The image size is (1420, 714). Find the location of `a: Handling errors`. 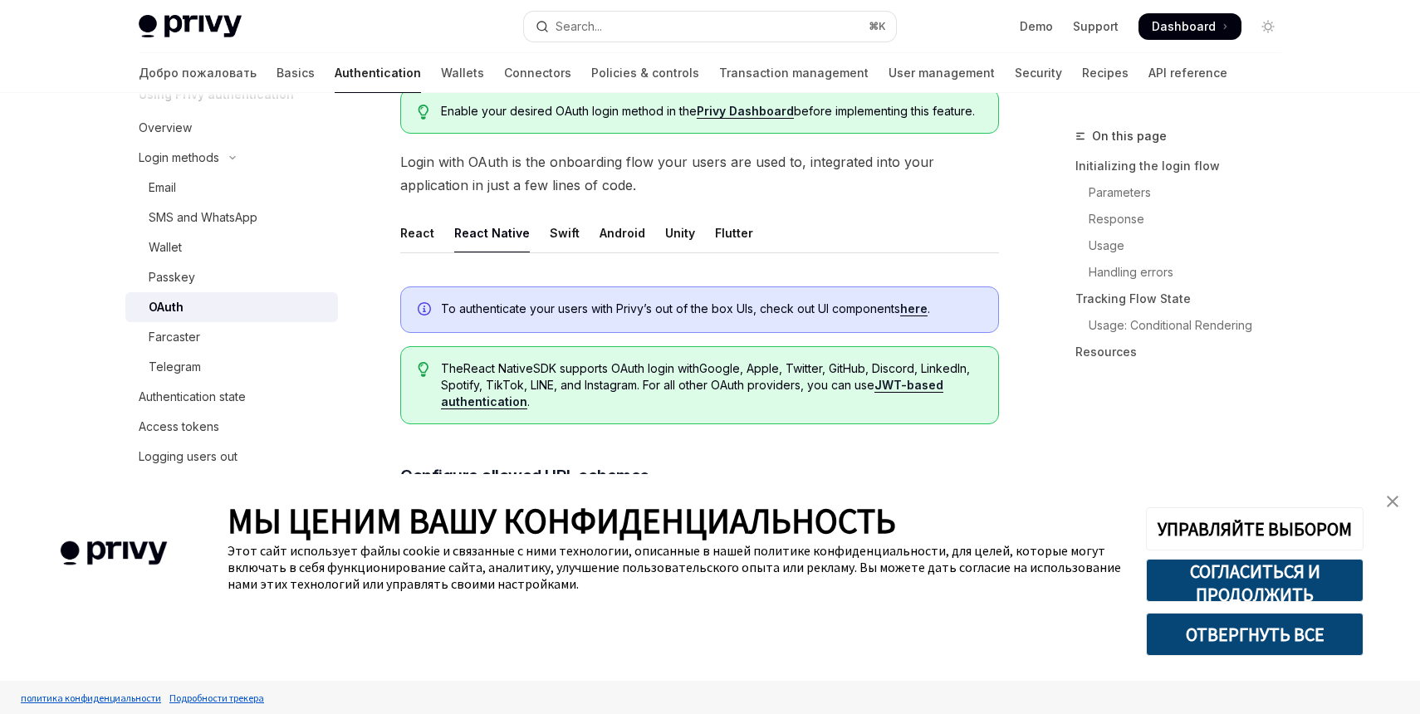

a: Handling errors is located at coordinates (1185, 272).